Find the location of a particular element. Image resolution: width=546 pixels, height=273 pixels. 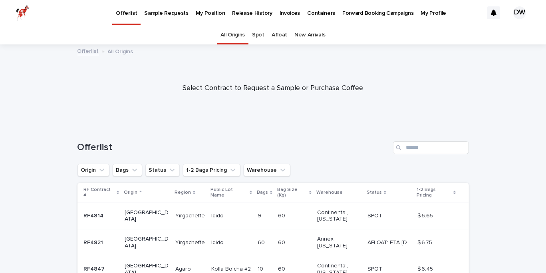

input: Search is located at coordinates (431, 148).